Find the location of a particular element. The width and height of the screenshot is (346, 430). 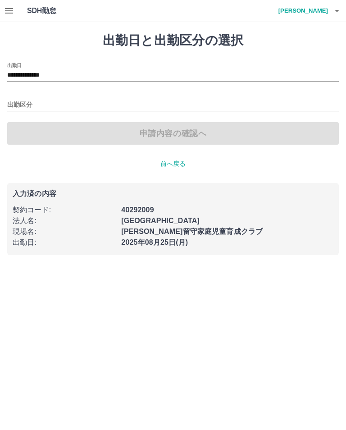

p: 現場名 : is located at coordinates (64, 232).